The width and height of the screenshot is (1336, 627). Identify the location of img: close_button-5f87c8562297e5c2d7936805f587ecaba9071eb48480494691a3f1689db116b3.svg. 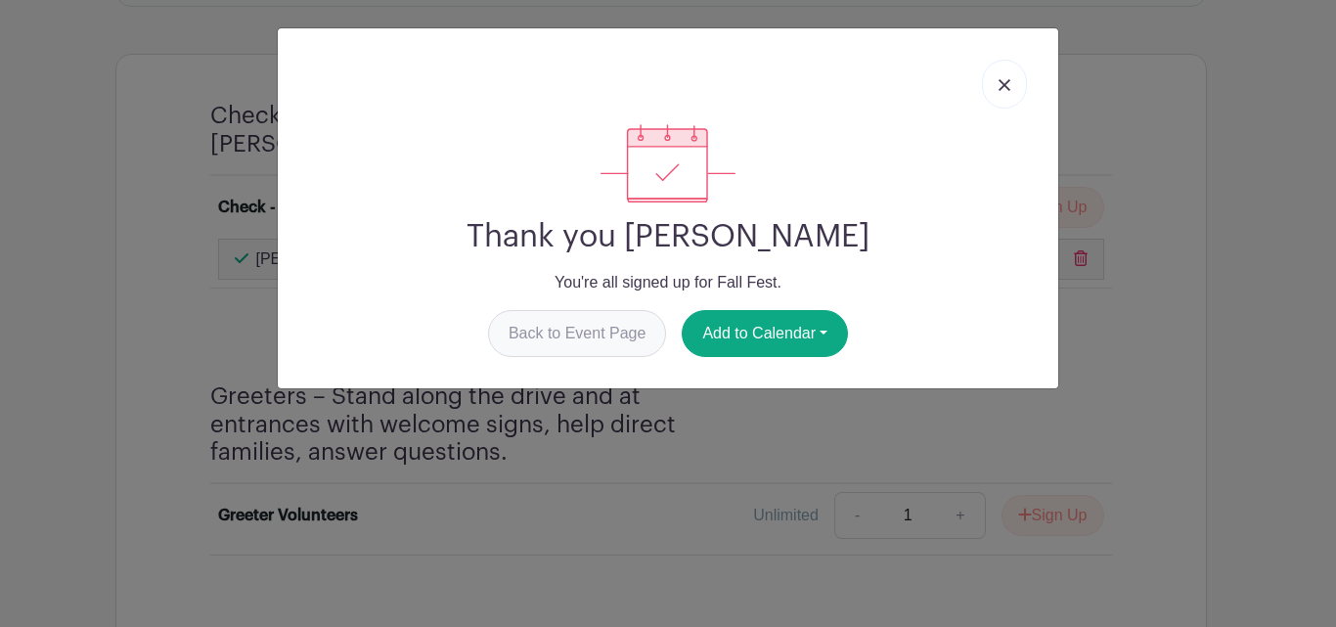
(1004, 85).